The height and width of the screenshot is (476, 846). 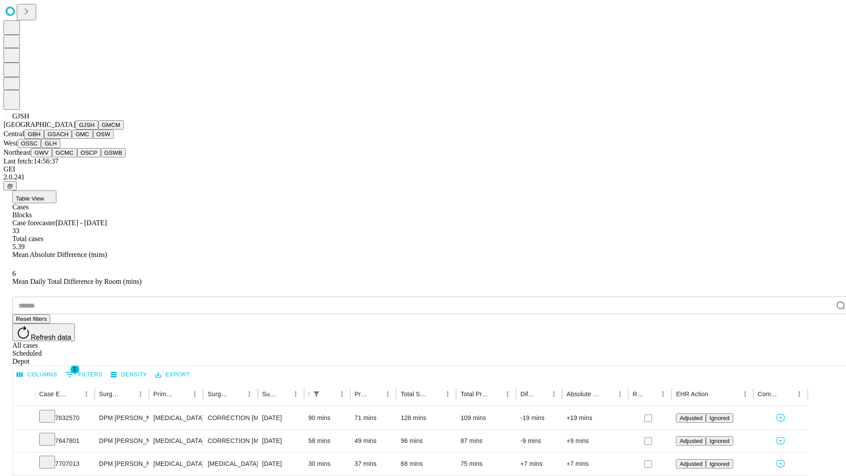 What do you see at coordinates (28, 238) in the screenshot?
I see `span: Total cases` at bounding box center [28, 238].